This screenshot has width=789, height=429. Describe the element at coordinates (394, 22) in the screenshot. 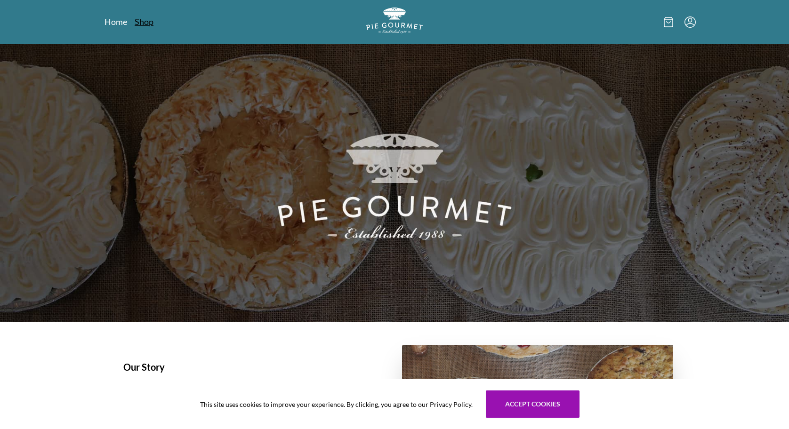

I see `a: Logo` at that location.